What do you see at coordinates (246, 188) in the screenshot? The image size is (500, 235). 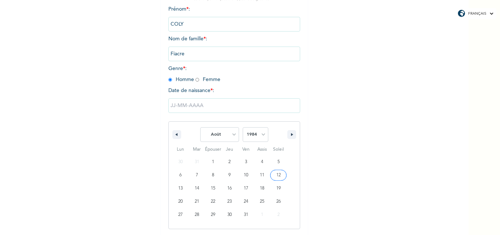 I see `span: 17` at bounding box center [246, 188].